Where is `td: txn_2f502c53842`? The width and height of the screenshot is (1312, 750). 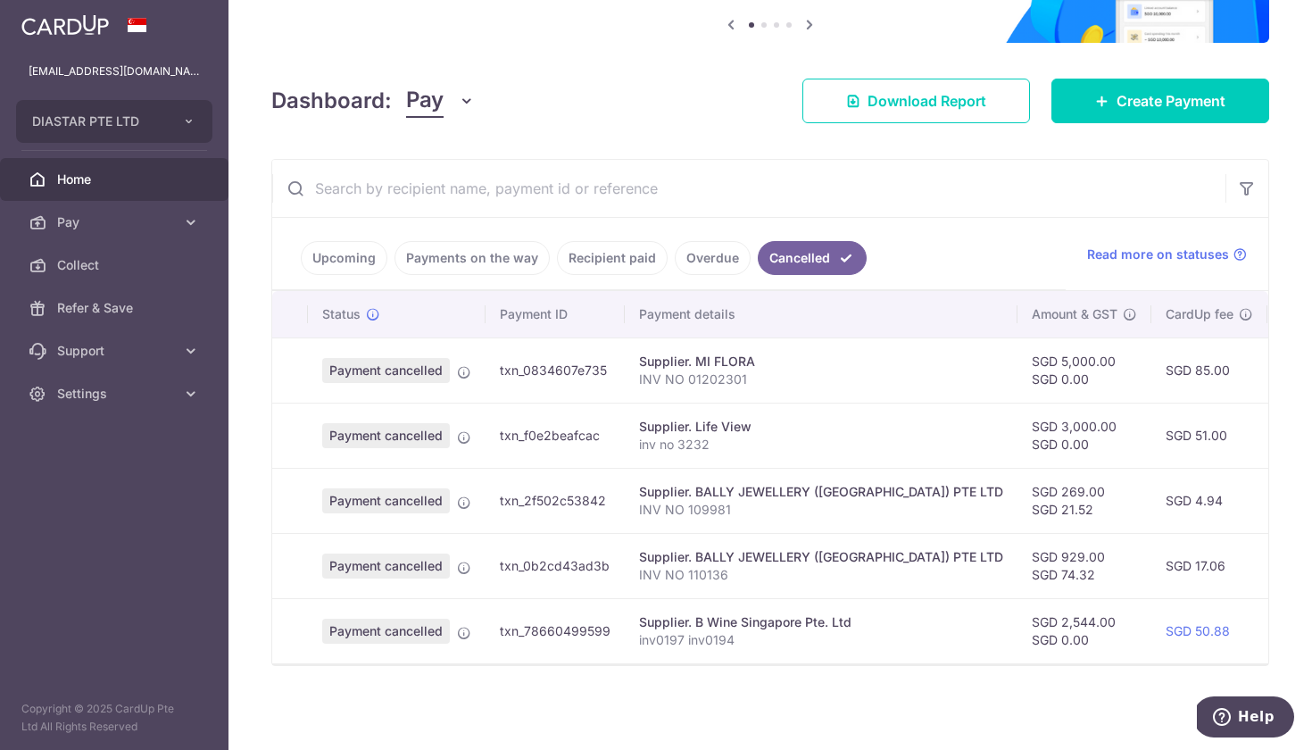 td: txn_2f502c53842 is located at coordinates (555, 500).